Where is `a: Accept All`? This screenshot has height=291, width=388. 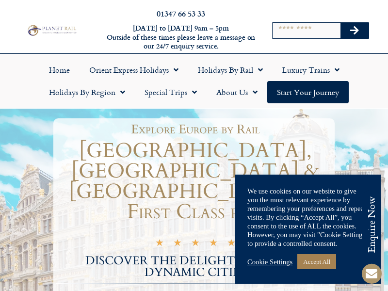
a: Accept All is located at coordinates (316, 261).